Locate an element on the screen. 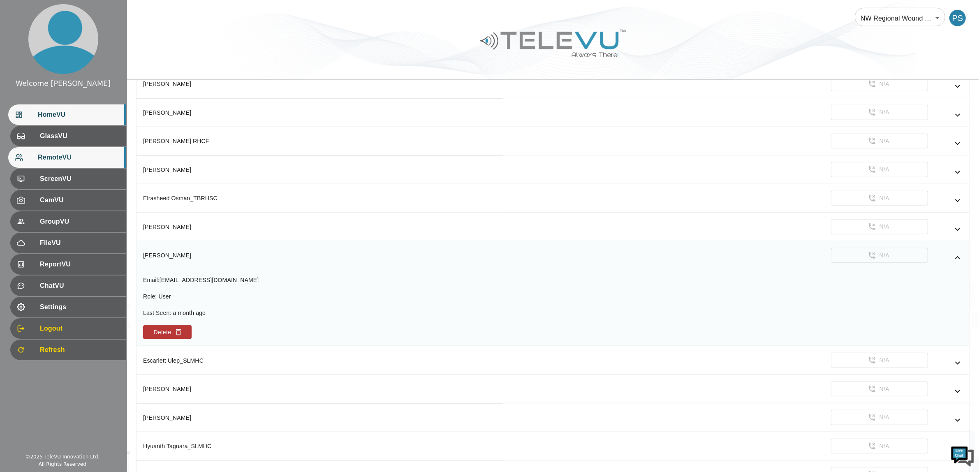 The height and width of the screenshot is (472, 979). span: We're online! is located at coordinates (81, 145).